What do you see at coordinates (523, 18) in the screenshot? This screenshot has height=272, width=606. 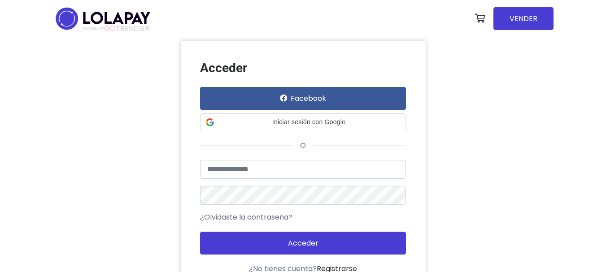 I see `a: VENDER` at bounding box center [523, 18].